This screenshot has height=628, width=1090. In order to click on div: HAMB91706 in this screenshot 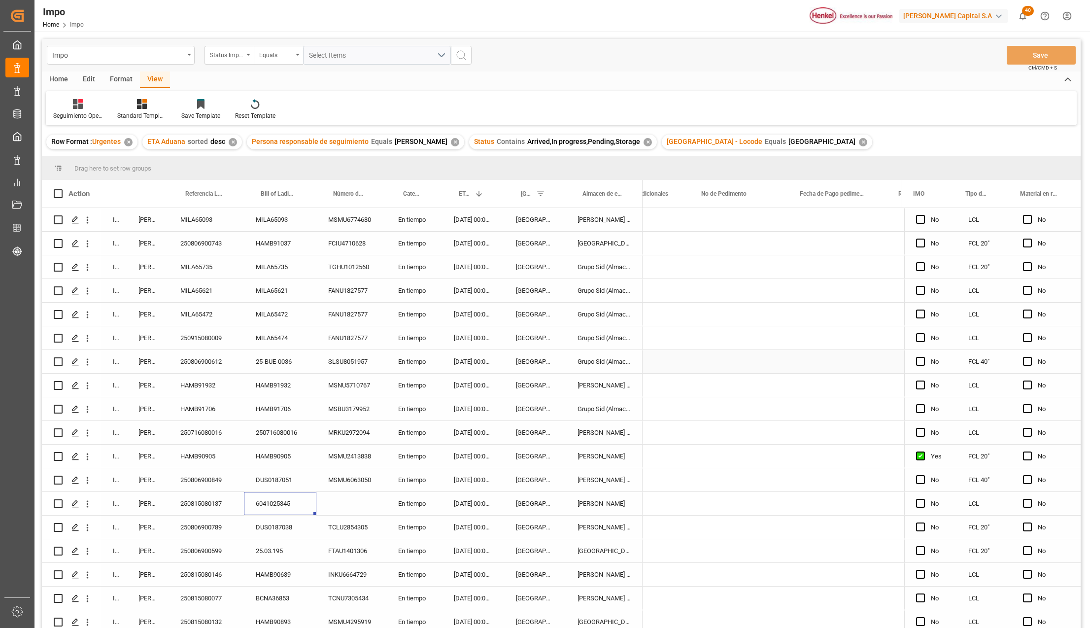, I will do `click(280, 408)`.